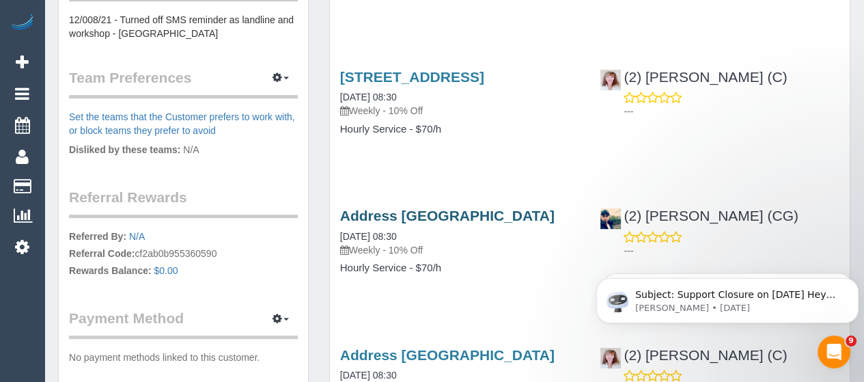 The image size is (864, 382). Describe the element at coordinates (182, 124) in the screenshot. I see `a: Set the teams that the Customer prefers to work with, or block teams they prefer to avoid` at that location.